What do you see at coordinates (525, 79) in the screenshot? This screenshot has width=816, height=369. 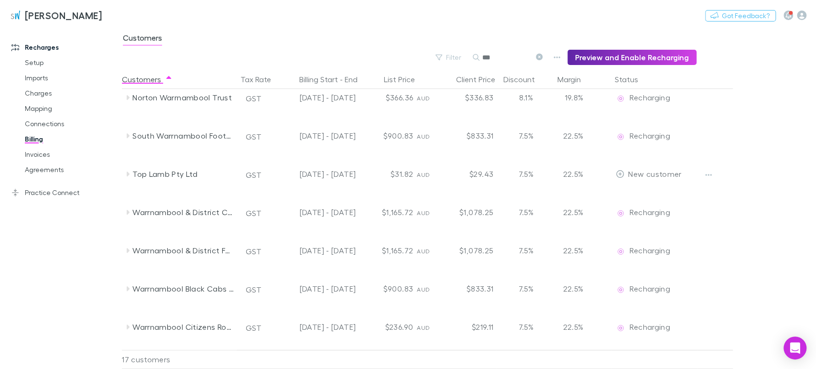 I see `div: Discount` at bounding box center [525, 79].